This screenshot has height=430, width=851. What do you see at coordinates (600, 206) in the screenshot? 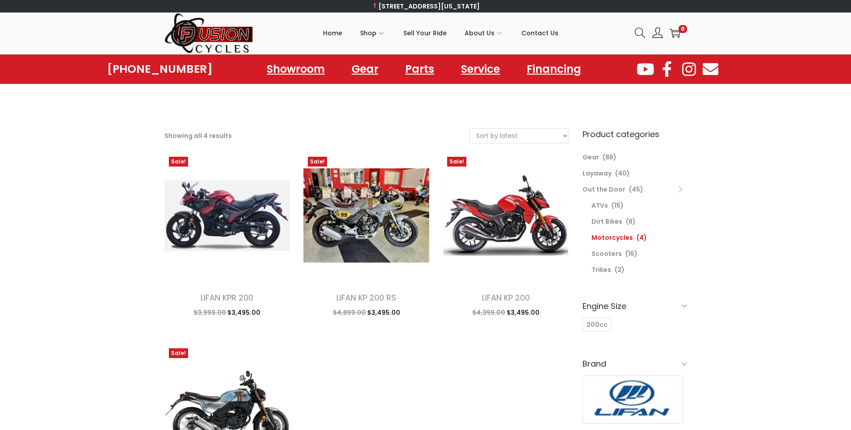
I see `a: ATVs` at bounding box center [600, 206].